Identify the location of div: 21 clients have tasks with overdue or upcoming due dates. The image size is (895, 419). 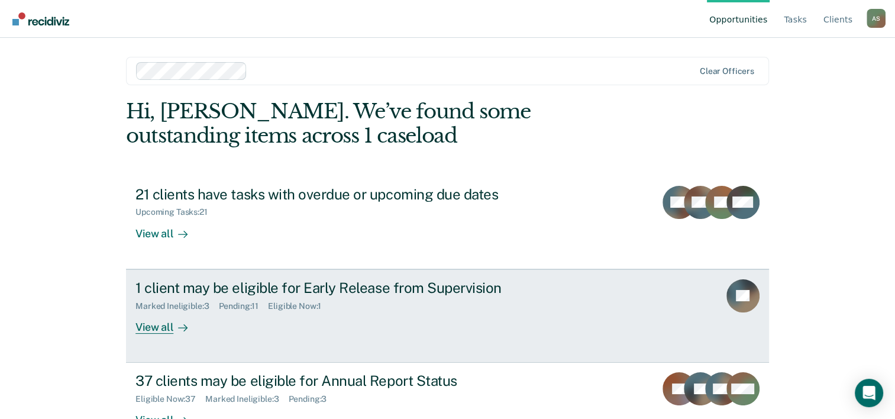
(343, 194).